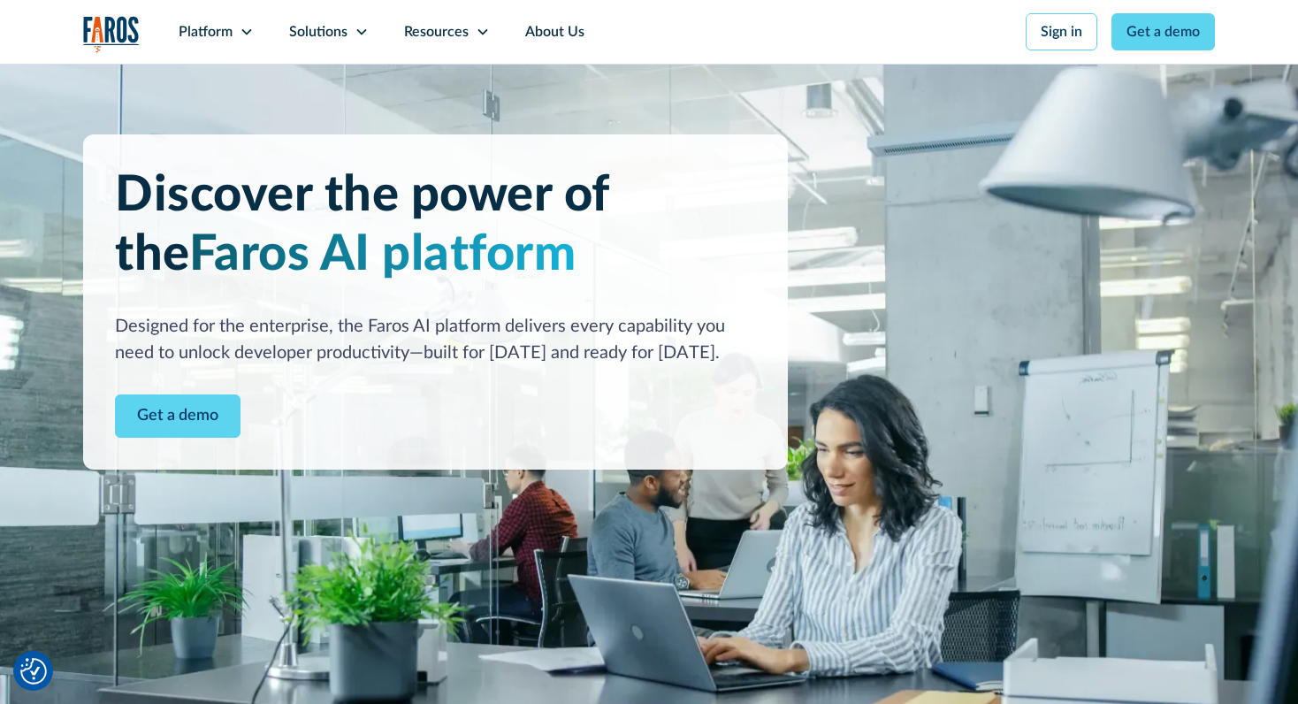  Describe the element at coordinates (34, 671) in the screenshot. I see `button: Cookie Settings` at that location.